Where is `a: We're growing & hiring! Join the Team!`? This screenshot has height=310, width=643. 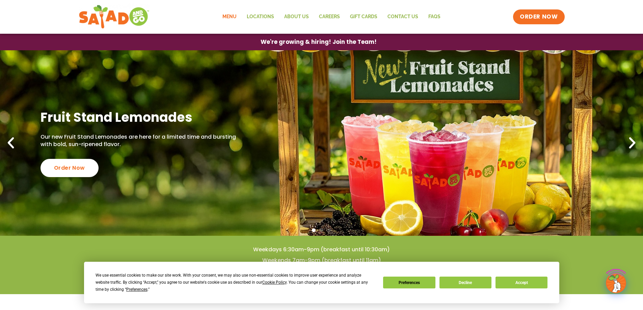
a: We're growing & hiring! Join the Team! is located at coordinates (318, 42).